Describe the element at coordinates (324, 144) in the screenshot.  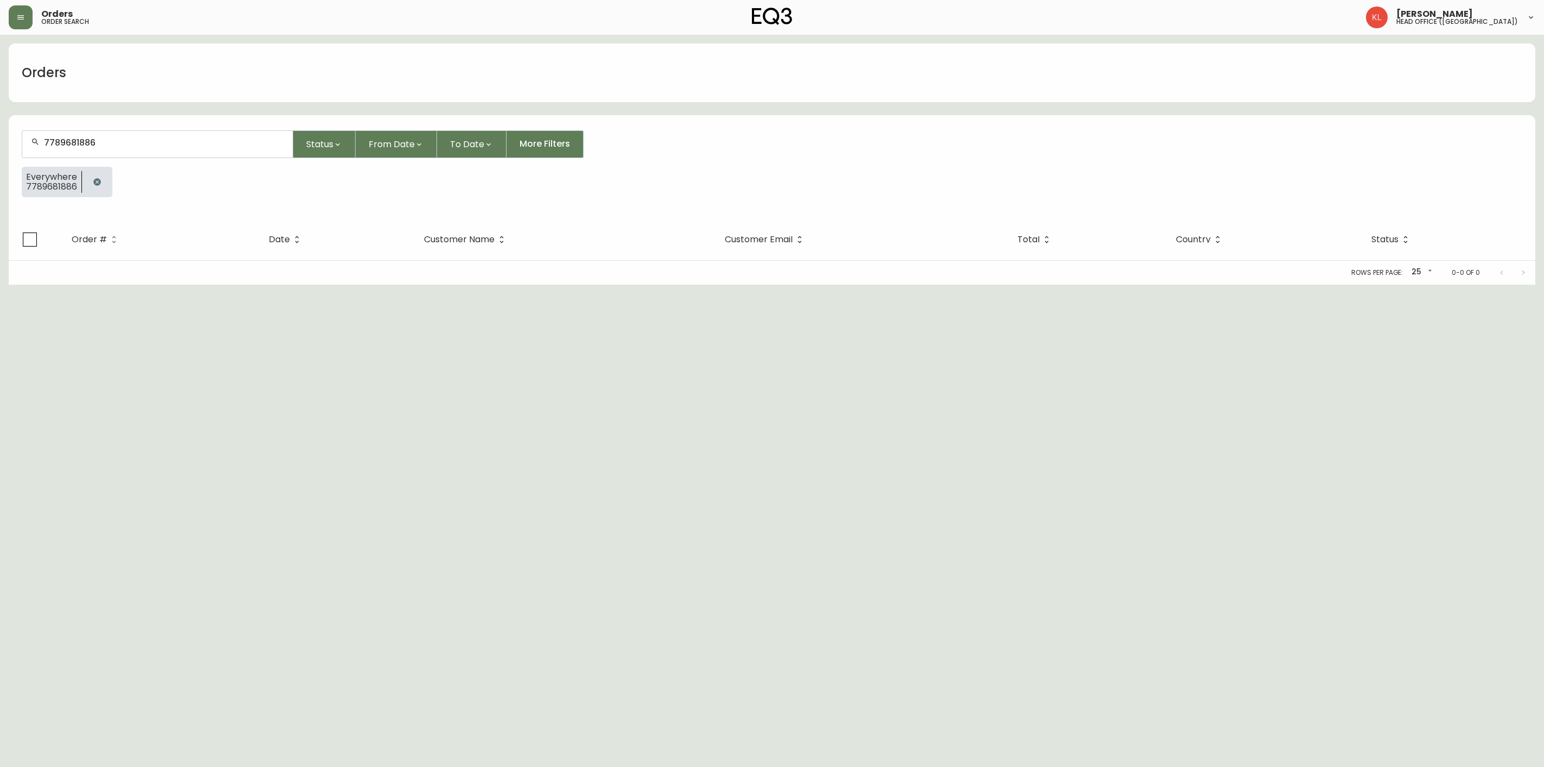
I see `button: Status` at that location.